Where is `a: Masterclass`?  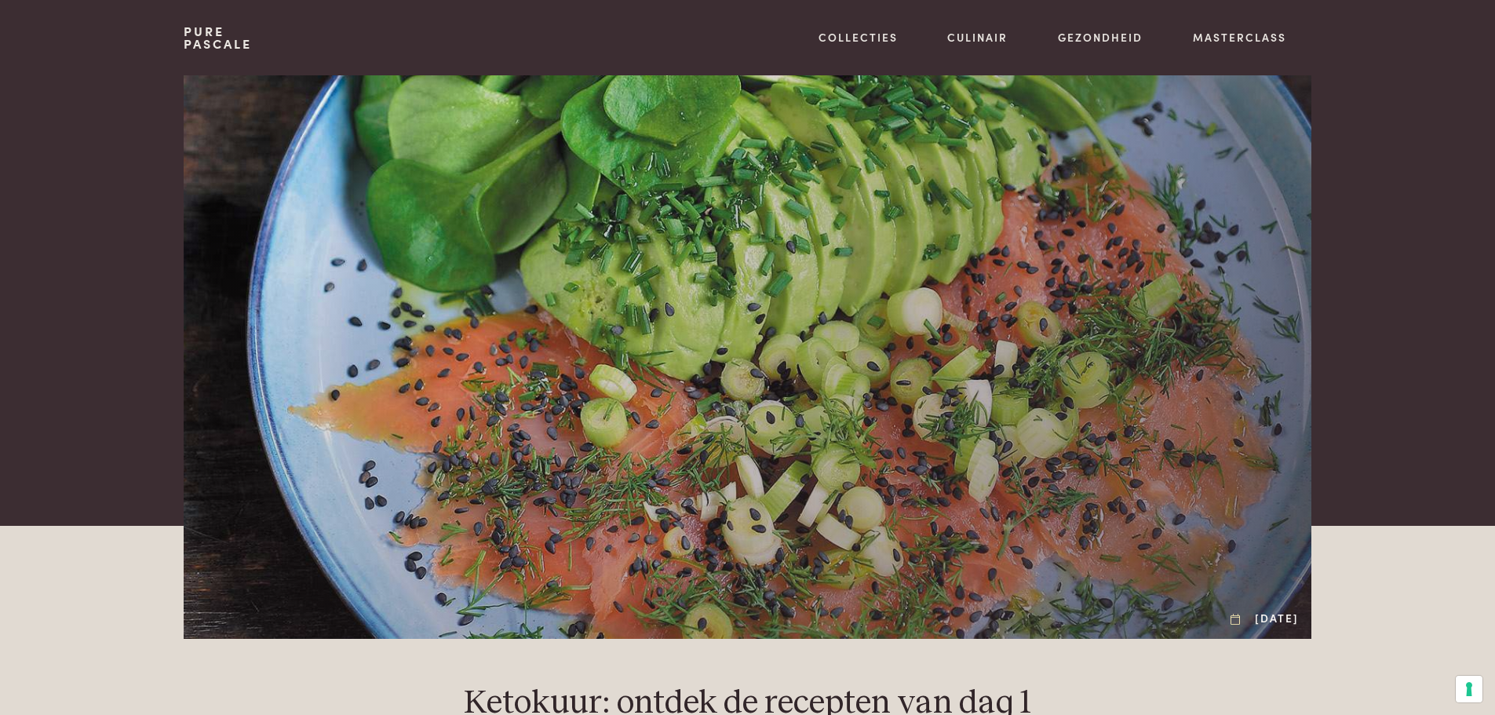
a: Masterclass is located at coordinates (1239, 37).